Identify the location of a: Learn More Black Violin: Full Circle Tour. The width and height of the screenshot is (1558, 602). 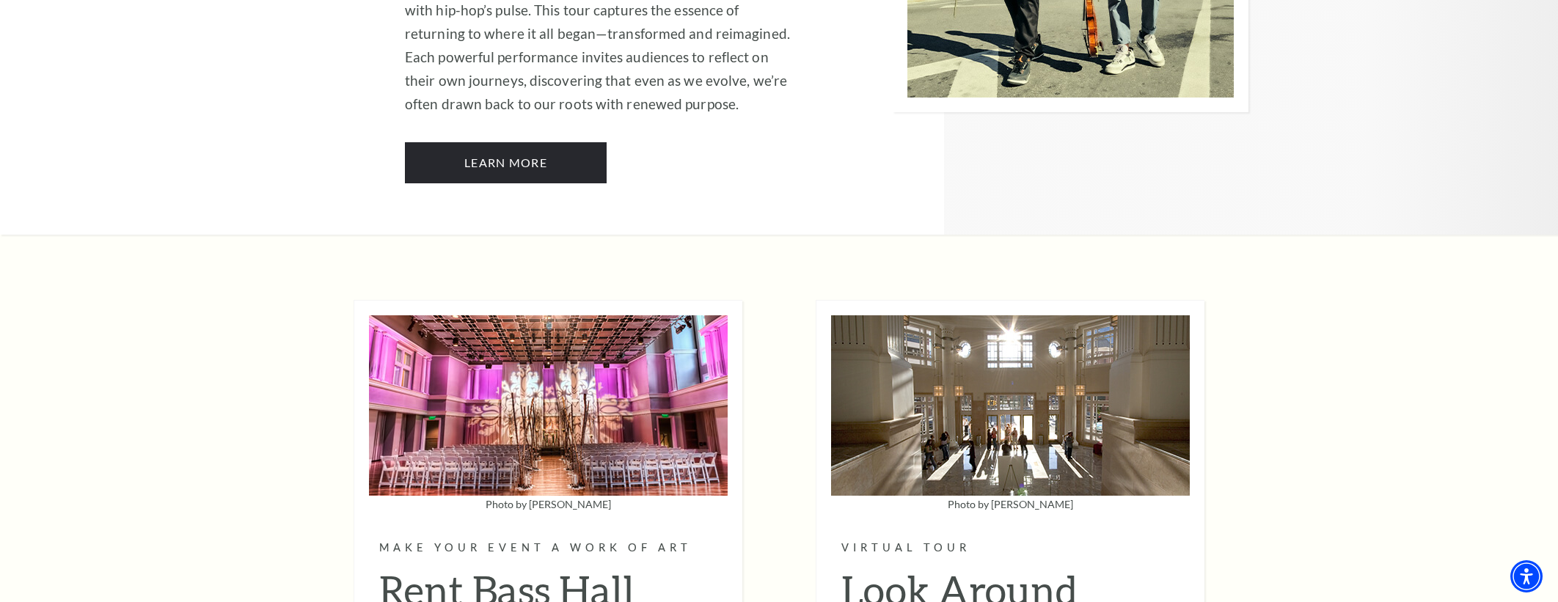
(505, 163).